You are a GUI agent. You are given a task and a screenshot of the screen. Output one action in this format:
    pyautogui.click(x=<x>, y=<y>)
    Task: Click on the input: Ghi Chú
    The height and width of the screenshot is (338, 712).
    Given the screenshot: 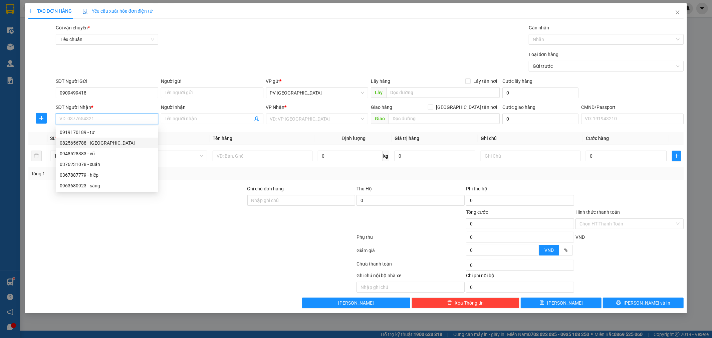 What is the action you would take?
    pyautogui.click(x=531, y=156)
    